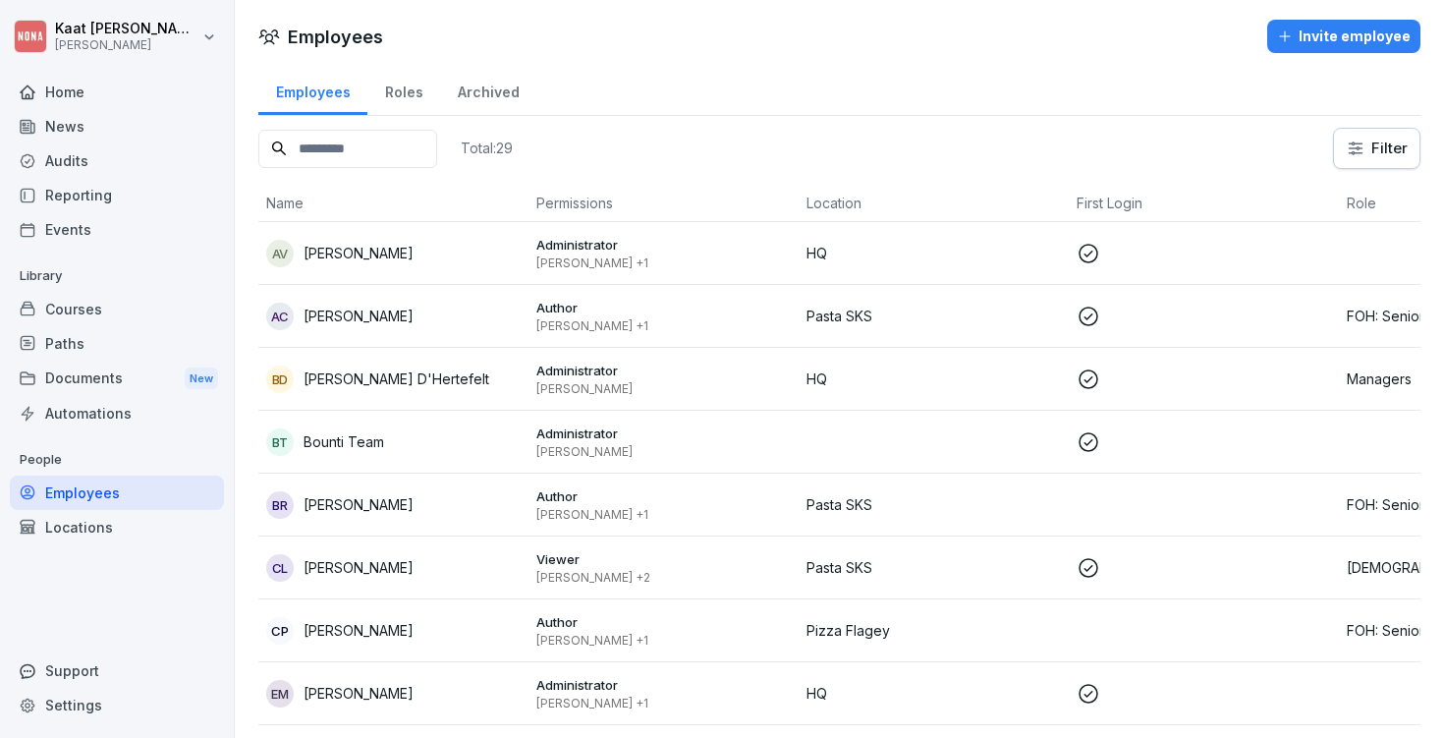 This screenshot has height=738, width=1444. I want to click on div: Reporting, so click(117, 194).